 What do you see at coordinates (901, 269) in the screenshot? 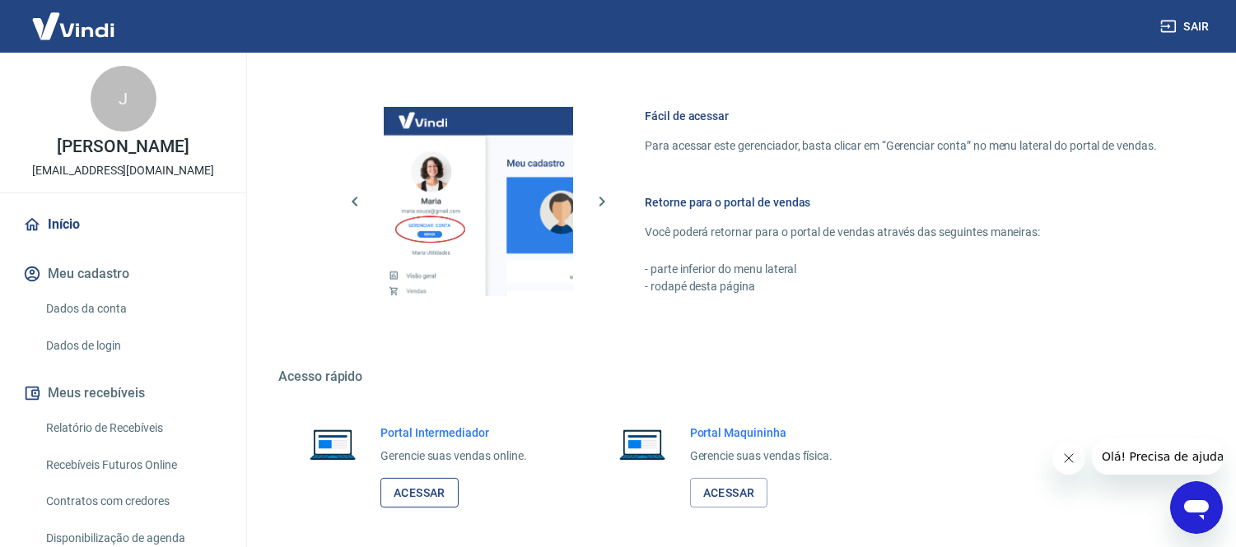
I see `p: - parte inferior do menu lateral` at bounding box center [901, 269].